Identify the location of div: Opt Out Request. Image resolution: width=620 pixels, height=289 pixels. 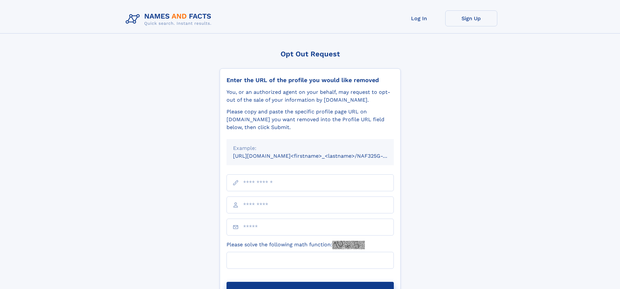
(310, 54).